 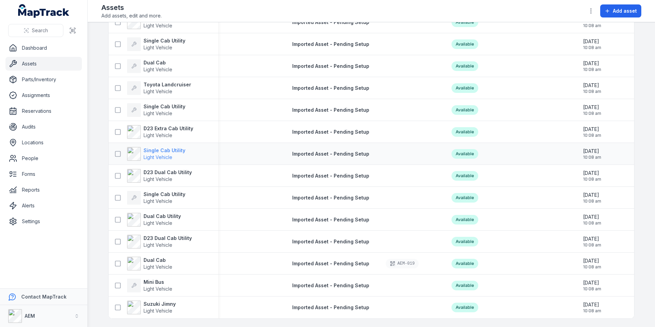 What do you see at coordinates (44, 296) in the screenshot?
I see `strong: Contact MapTrack` at bounding box center [44, 296].